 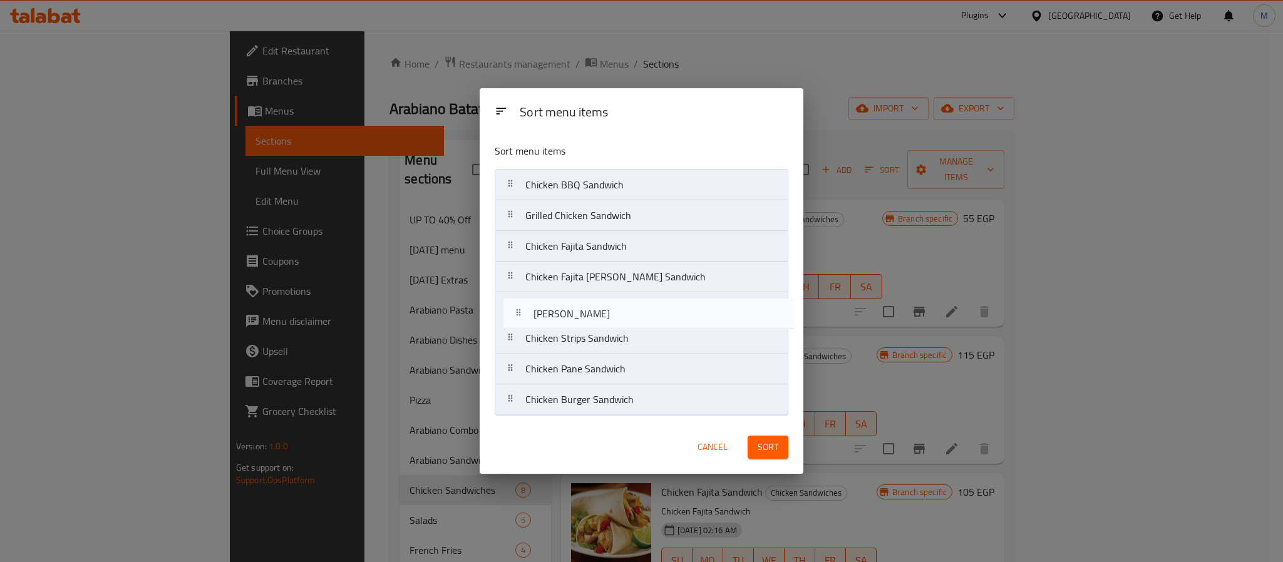 What do you see at coordinates (654, 113) in the screenshot?
I see `div: Sort menu items` at bounding box center [654, 113].